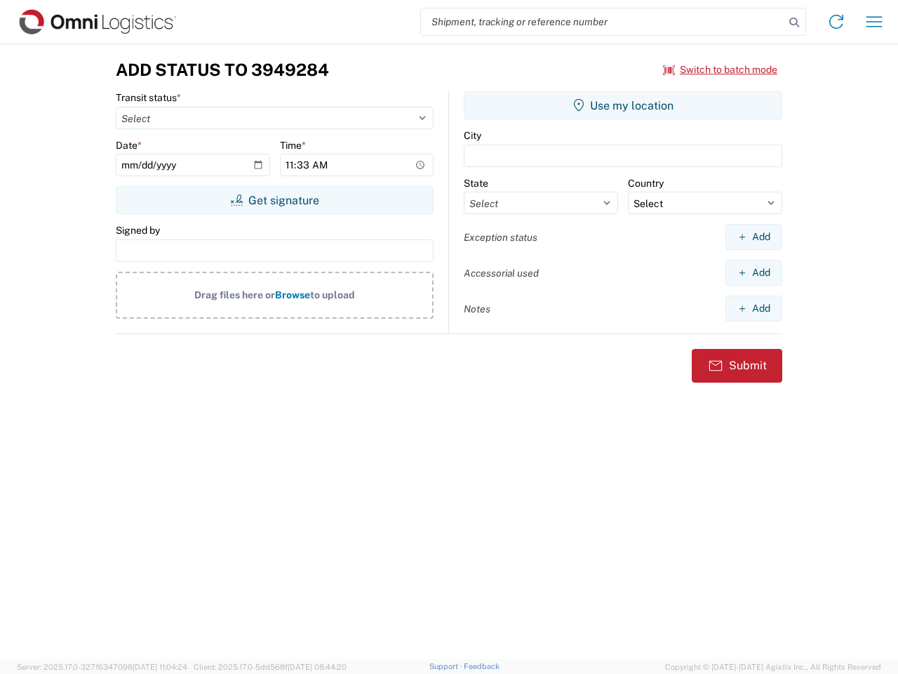 Image resolution: width=898 pixels, height=674 pixels. What do you see at coordinates (623, 105) in the screenshot?
I see `button: Use my location` at bounding box center [623, 105].